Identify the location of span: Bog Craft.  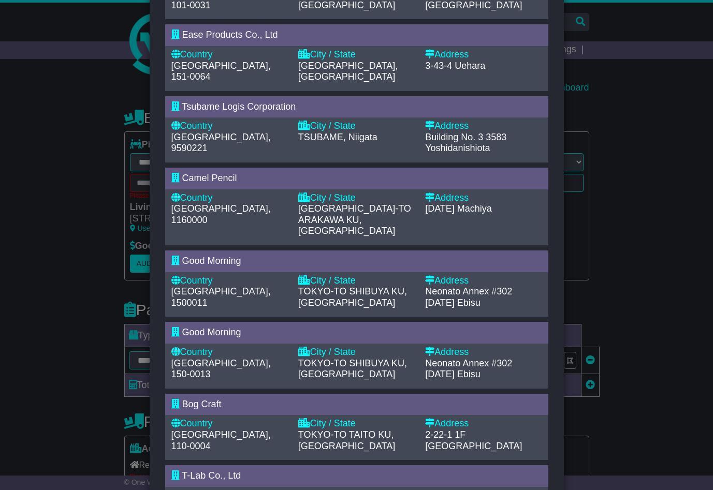
(202, 405).